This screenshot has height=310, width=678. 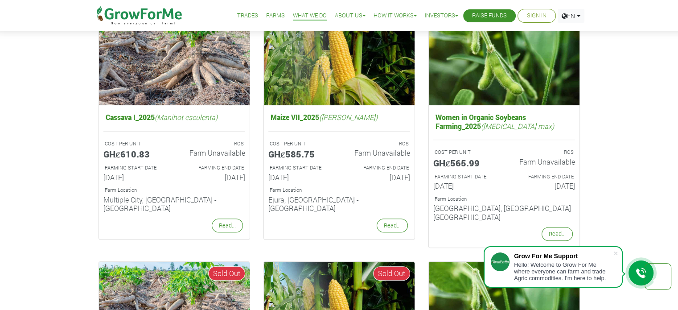 I want to click on h5: Maize VII_2025, so click(x=339, y=117).